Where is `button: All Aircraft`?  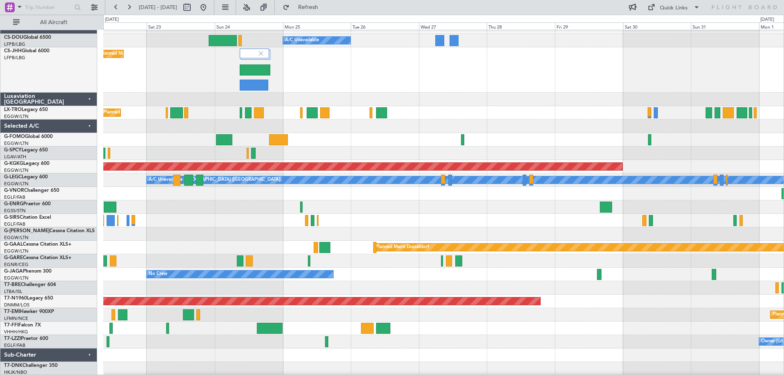
button: All Aircraft is located at coordinates (49, 22).